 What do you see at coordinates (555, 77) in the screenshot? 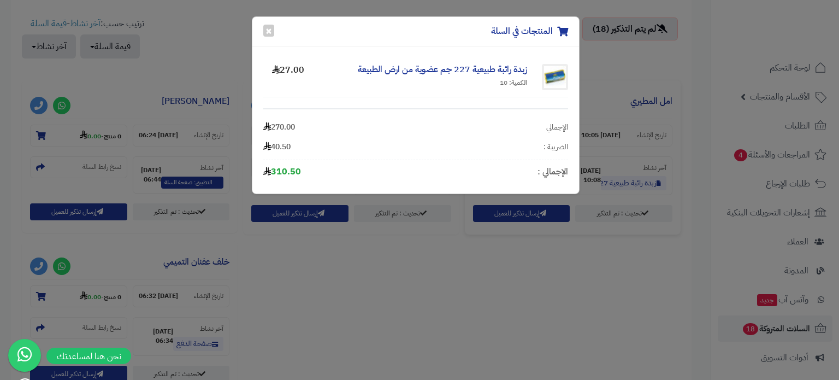
I see `img: زبدة رائبة طبيعية 227 جم عضوية من ارض الطبيعة` at bounding box center [555, 77].